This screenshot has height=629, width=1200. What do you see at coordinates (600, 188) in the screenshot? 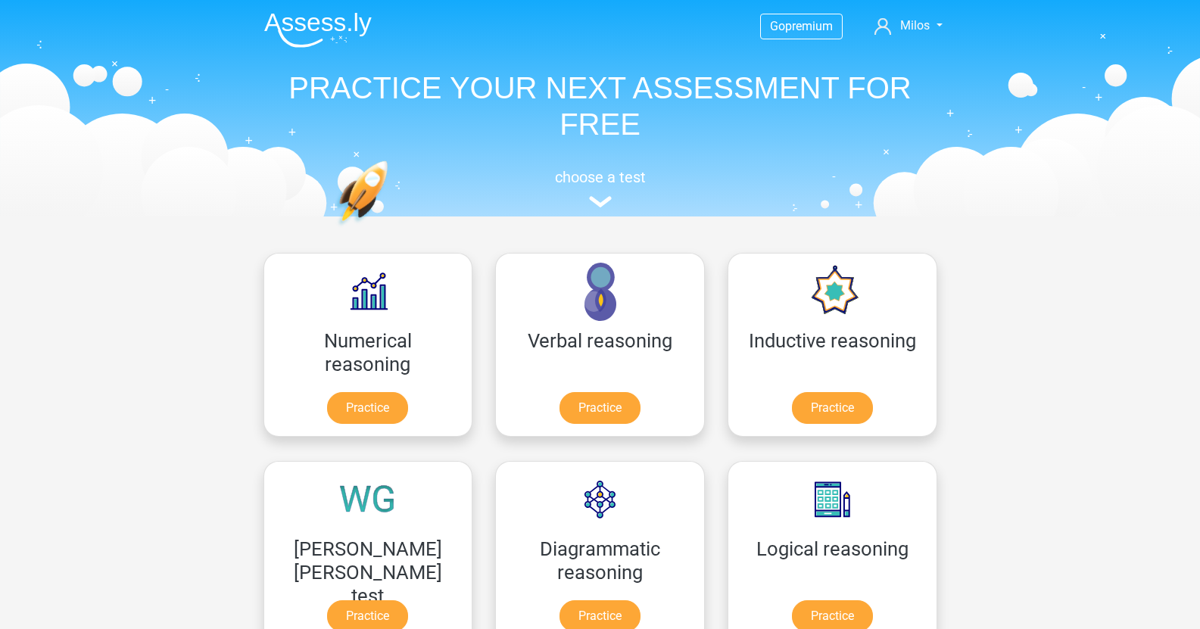
I see `a: choose a test` at bounding box center [600, 188].